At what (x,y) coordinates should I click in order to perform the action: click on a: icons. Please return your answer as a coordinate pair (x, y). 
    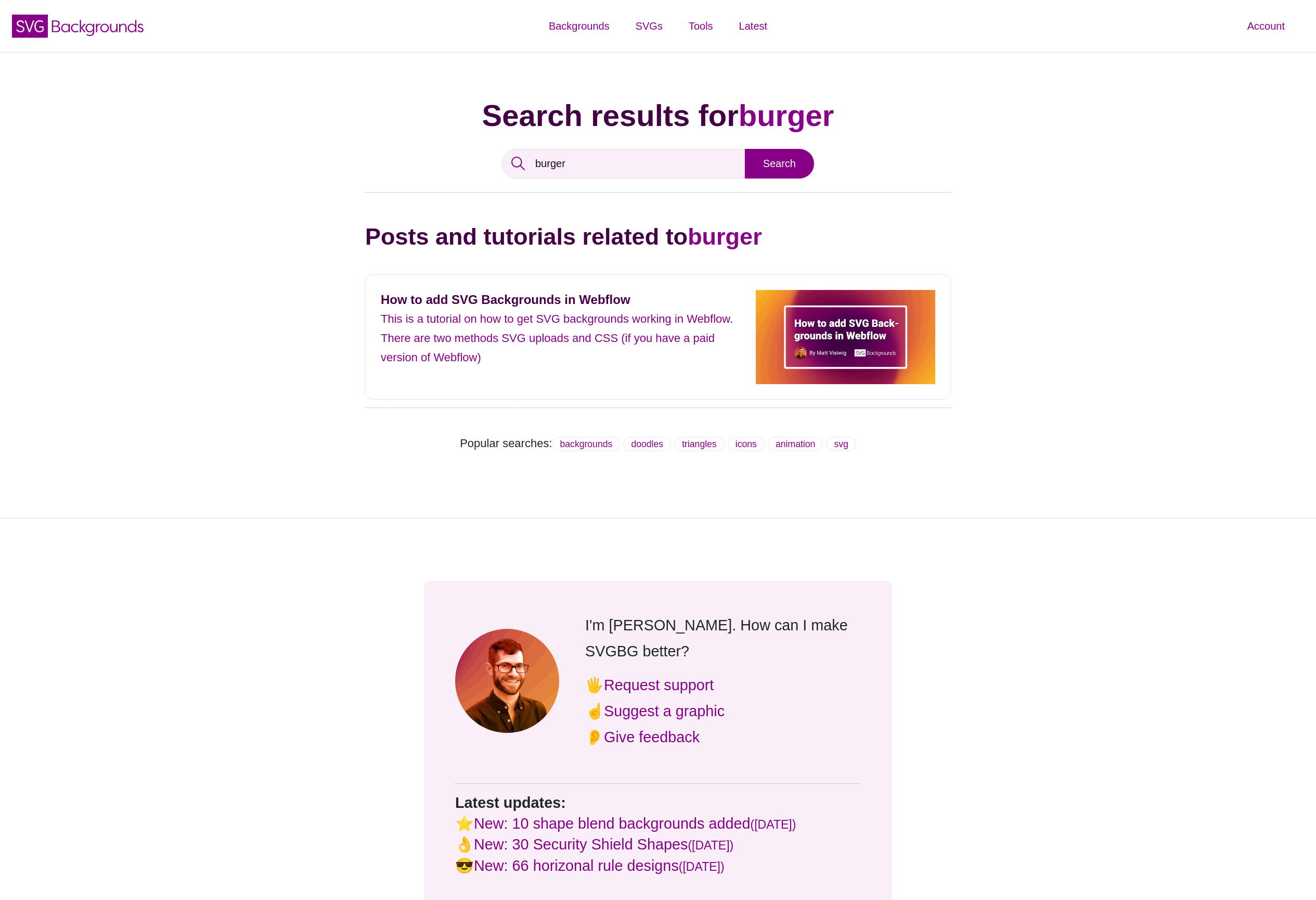
    Looking at the image, I should click on (746, 444).